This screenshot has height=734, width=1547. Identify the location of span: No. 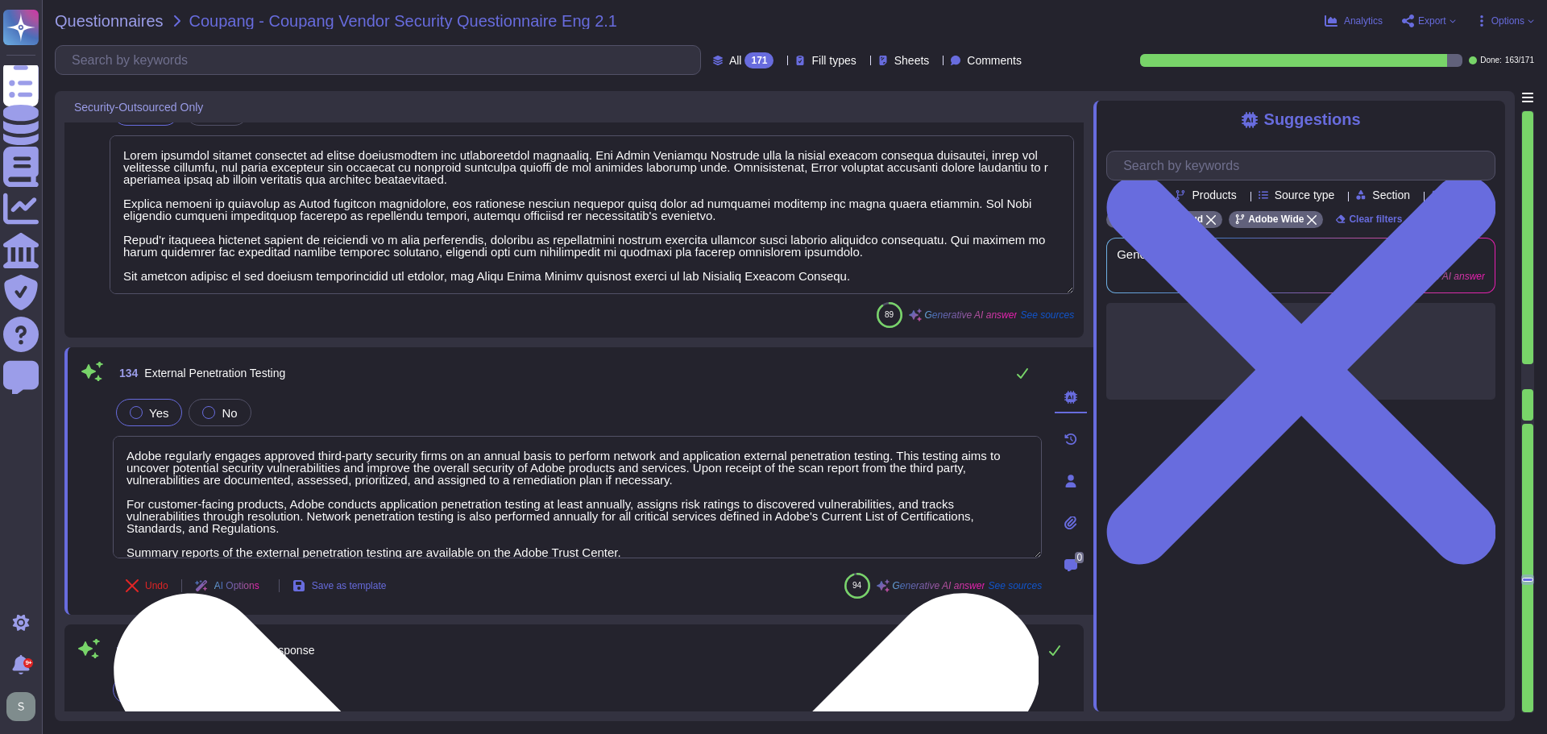
(229, 413).